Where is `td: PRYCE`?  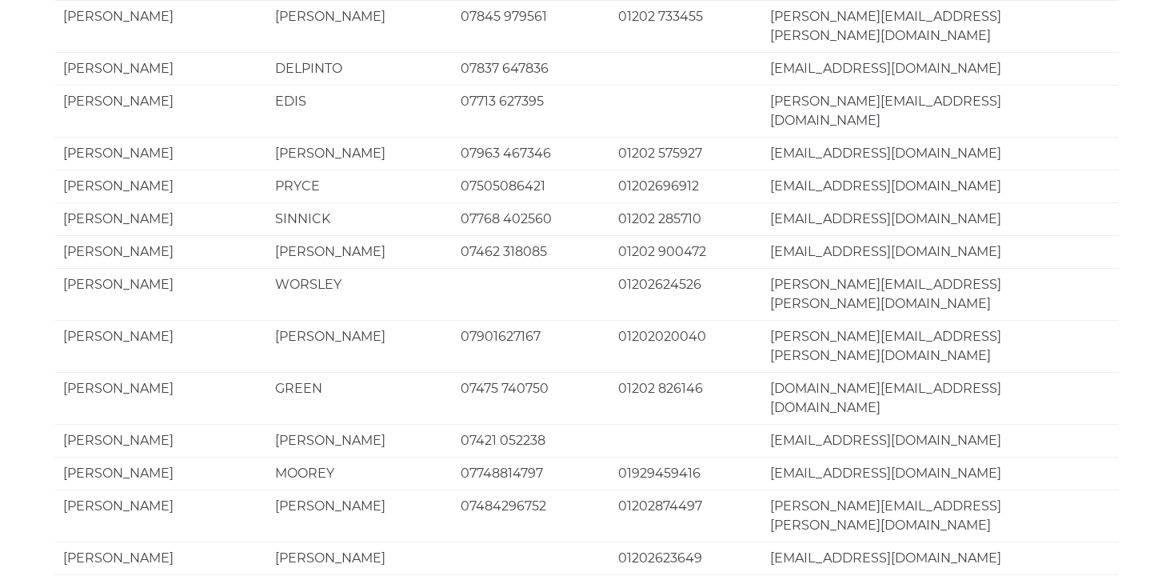 td: PRYCE is located at coordinates (360, 186).